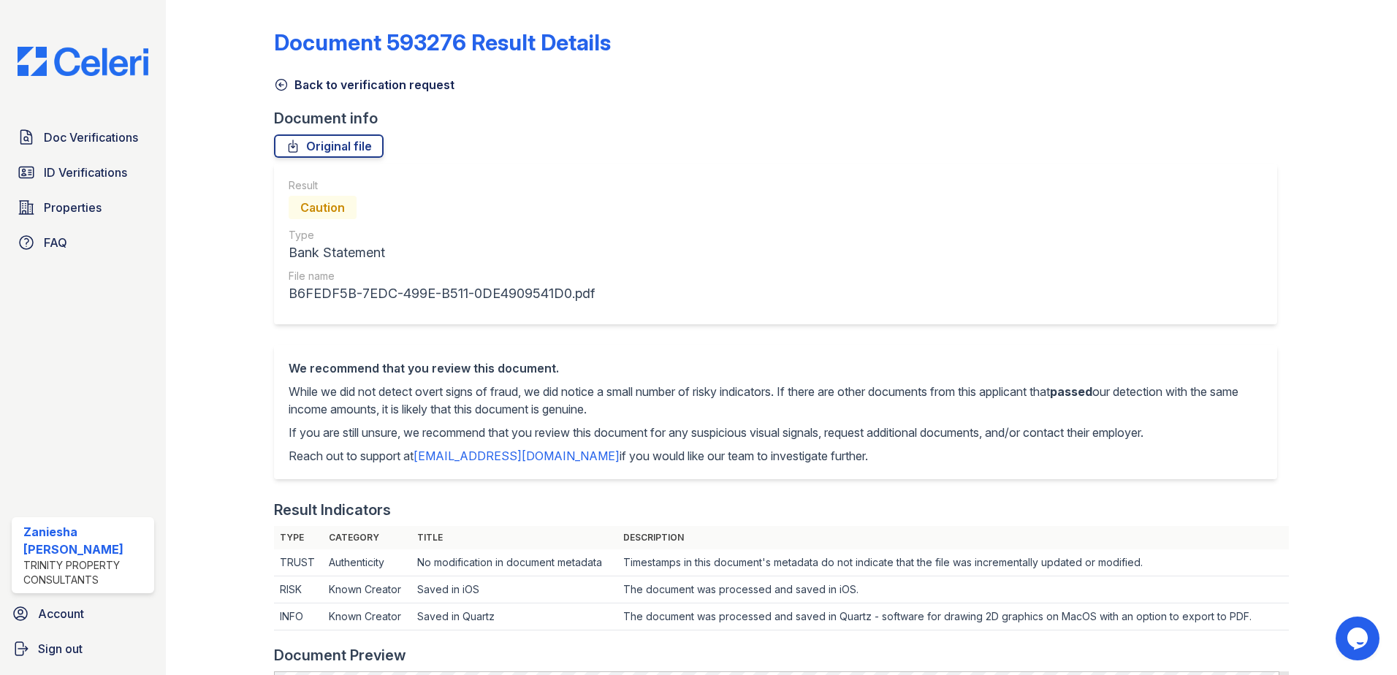  What do you see at coordinates (332, 510) in the screenshot?
I see `div: Result Indicators` at bounding box center [332, 510].